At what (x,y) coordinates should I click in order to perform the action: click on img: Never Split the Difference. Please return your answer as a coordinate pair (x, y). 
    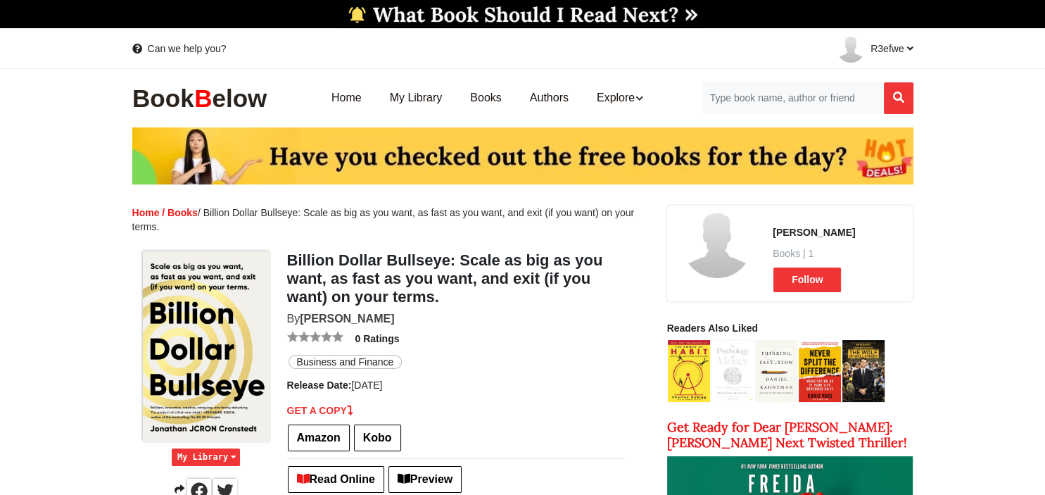
    Looking at the image, I should click on (820, 371).